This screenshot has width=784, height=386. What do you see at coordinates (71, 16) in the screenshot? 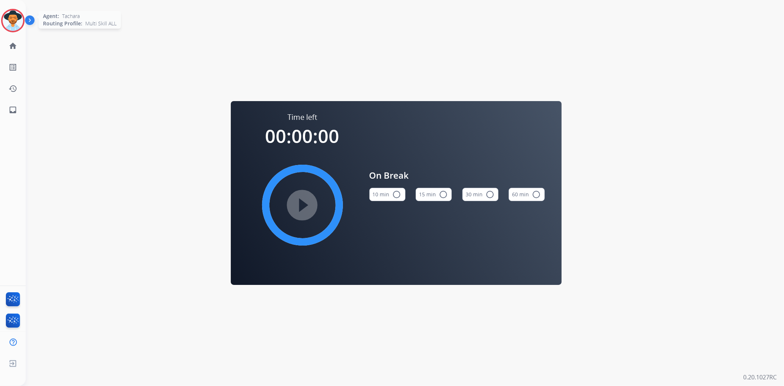
I see `span: Tachara` at bounding box center [71, 16].